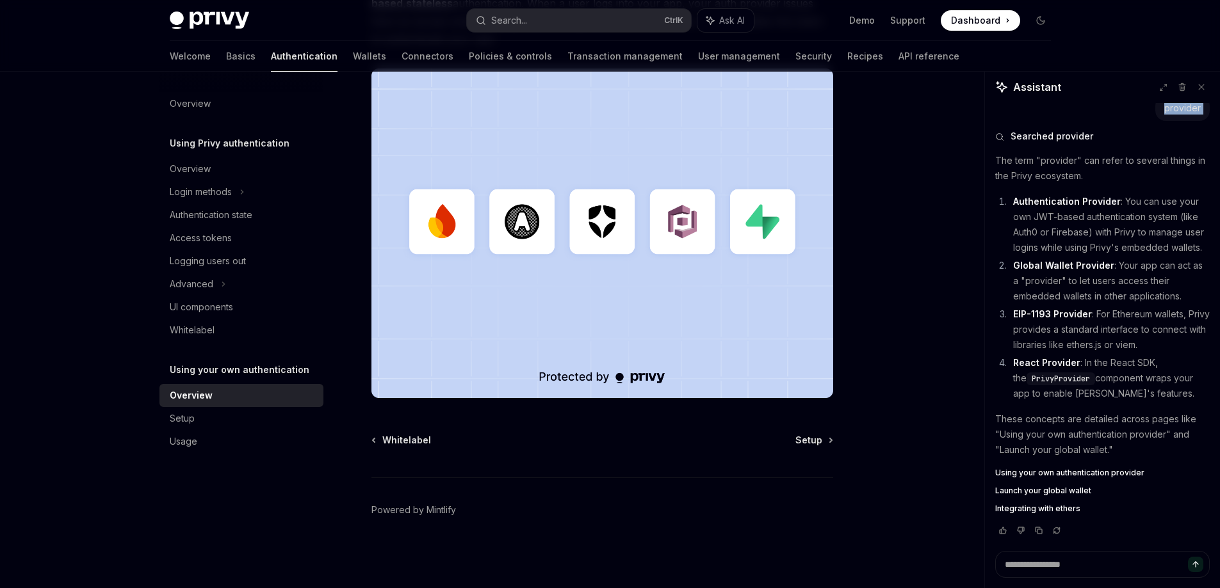  What do you see at coordinates (241, 56) in the screenshot?
I see `a: Basics` at bounding box center [241, 56].